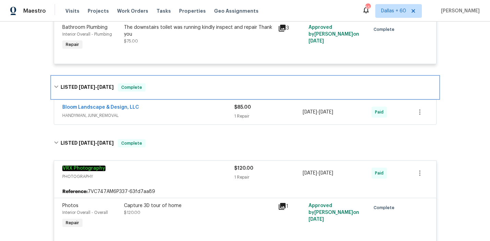  Describe the element at coordinates (192, 11) in the screenshot. I see `span: Properties` at that location.